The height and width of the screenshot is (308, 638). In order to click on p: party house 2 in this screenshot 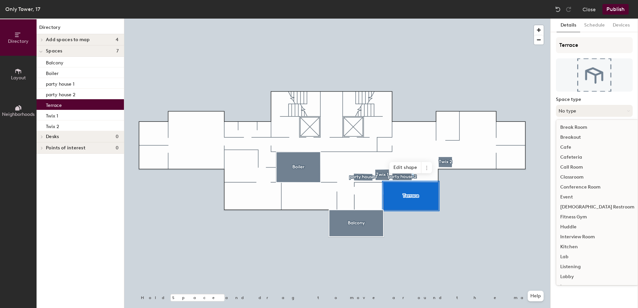, I will do `click(60, 94)`.